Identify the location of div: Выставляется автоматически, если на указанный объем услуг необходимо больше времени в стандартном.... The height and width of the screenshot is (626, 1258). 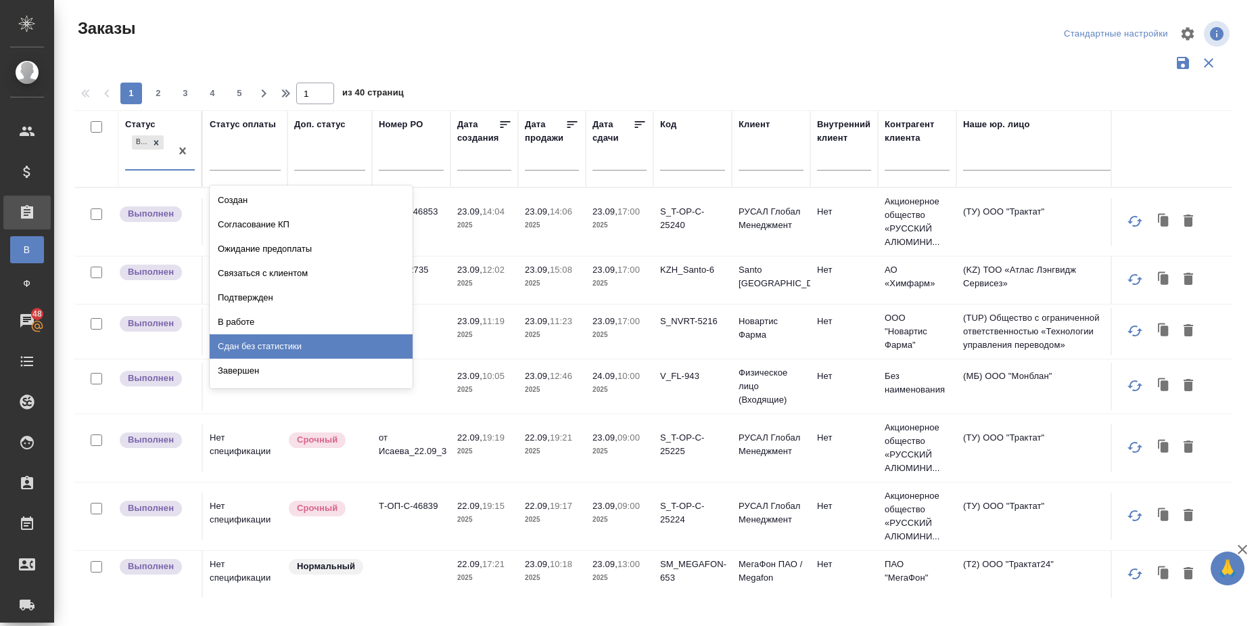
(326, 440).